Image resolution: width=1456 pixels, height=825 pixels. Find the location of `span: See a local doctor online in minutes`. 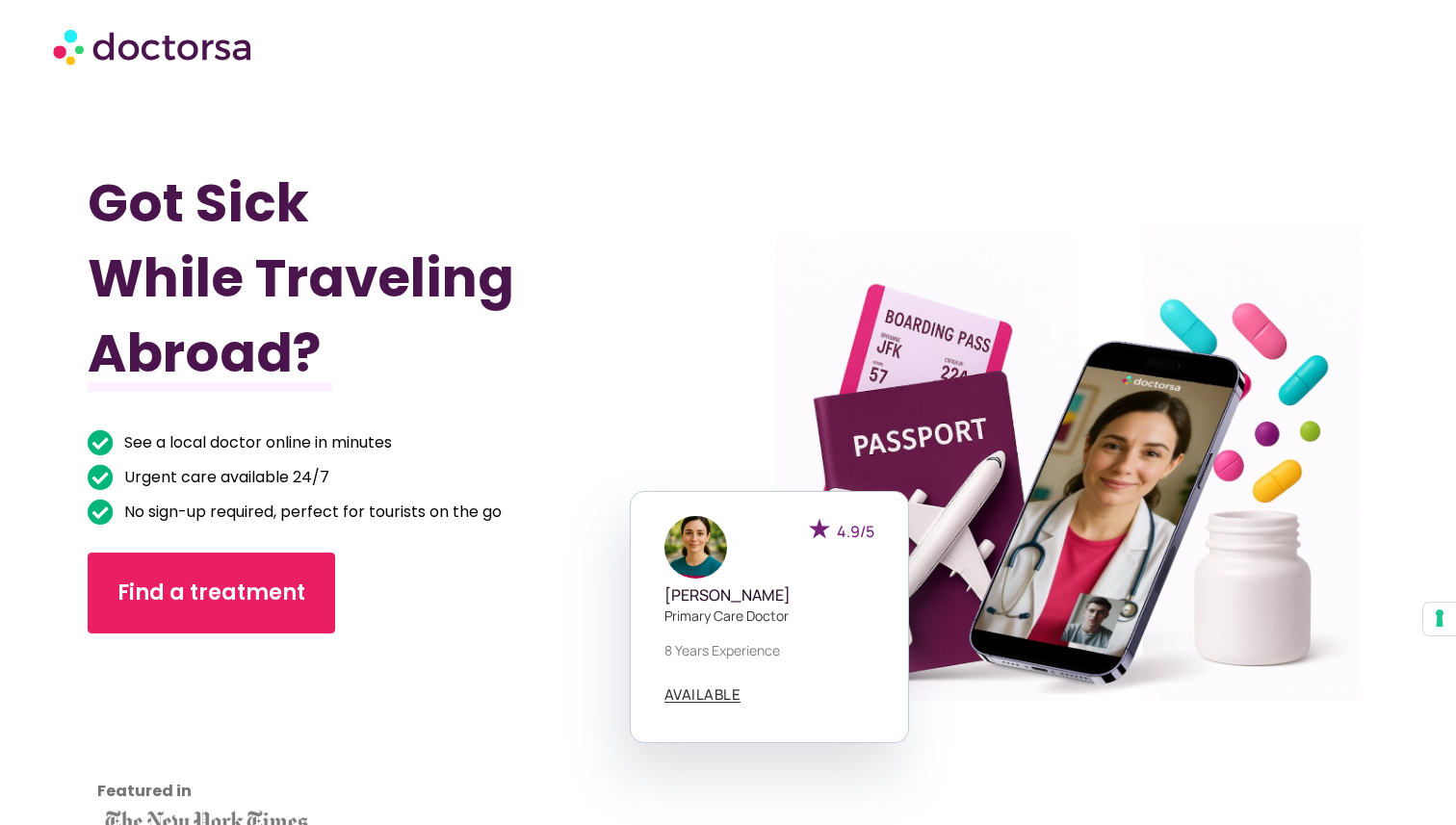

span: See a local doctor online in minutes is located at coordinates (255, 443).